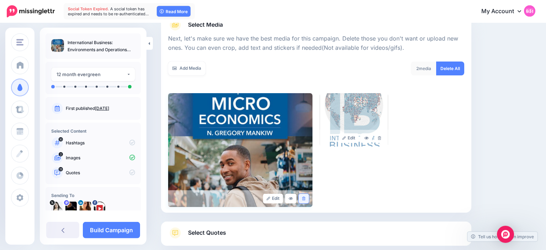  What do you see at coordinates (71, 207) in the screenshot?
I see `img: 802740b3fb02512f-84599.jpg` at bounding box center [71, 207].